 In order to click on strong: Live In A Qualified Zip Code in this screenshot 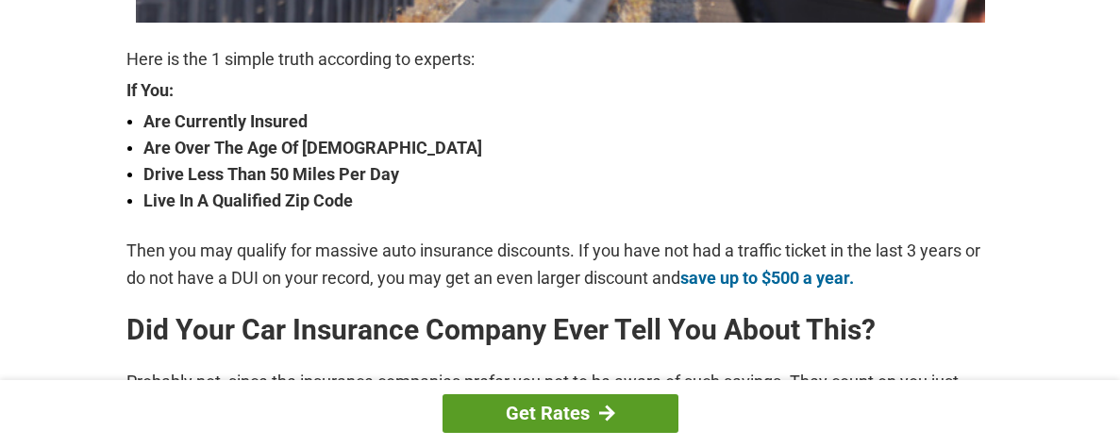, I will do `click(569, 201)`.